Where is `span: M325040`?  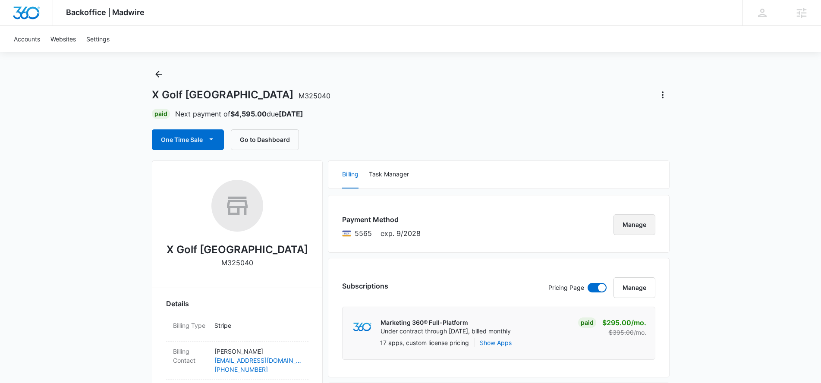
span: M325040 is located at coordinates (315, 96).